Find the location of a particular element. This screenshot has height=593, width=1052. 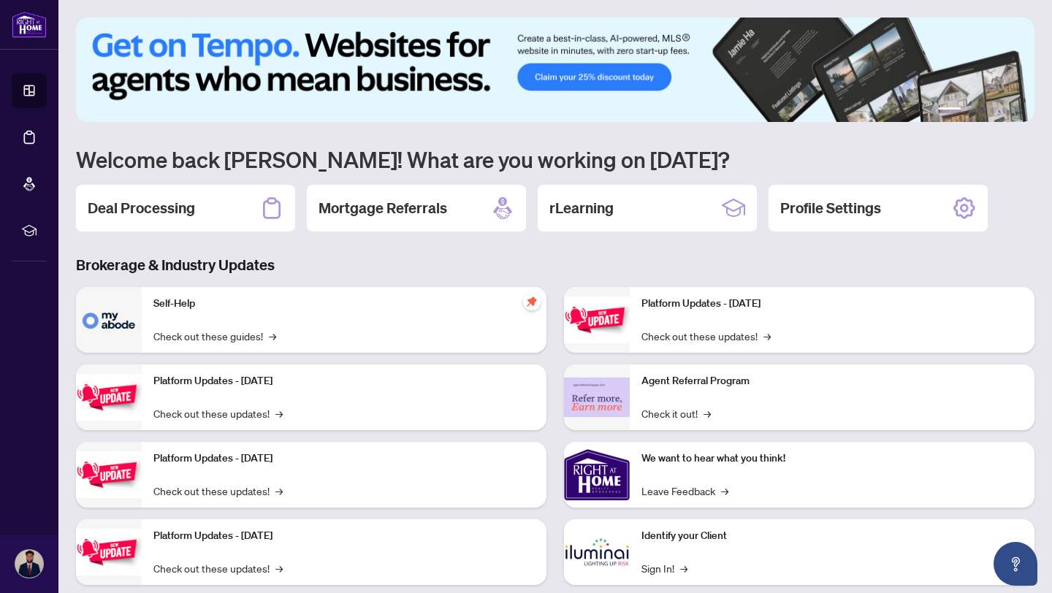

p: Agent Referral Program is located at coordinates (832, 381).